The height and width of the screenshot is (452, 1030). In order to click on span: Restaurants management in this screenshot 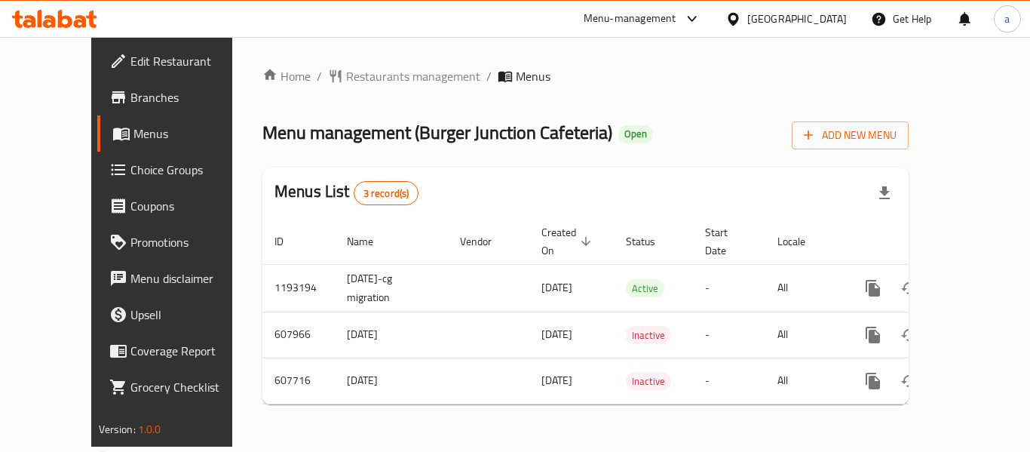, I will do `click(413, 76)`.